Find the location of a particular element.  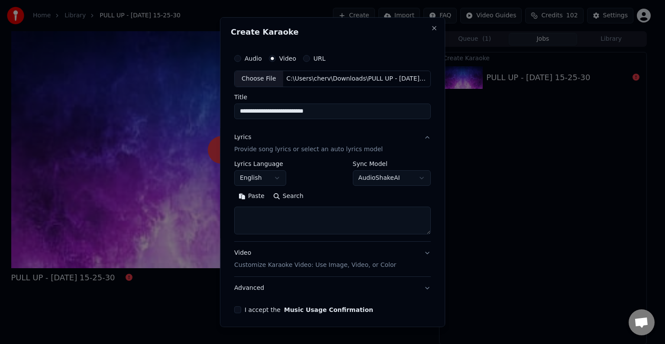

button: LyricsProvide song lyrics or select an auto lyrics model is located at coordinates (332, 143).